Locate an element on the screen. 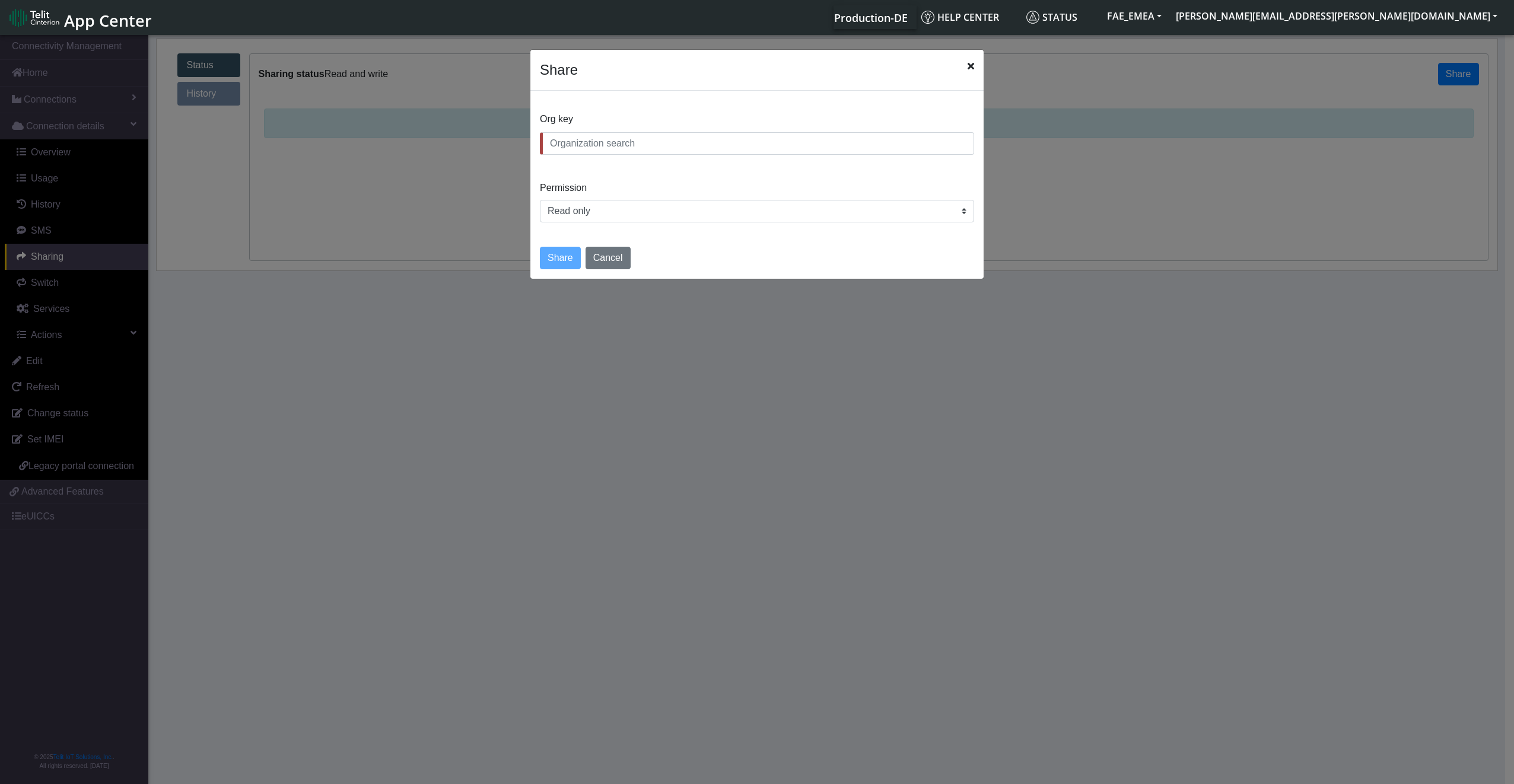 The image size is (1514, 784). span: Help center is located at coordinates (960, 17).